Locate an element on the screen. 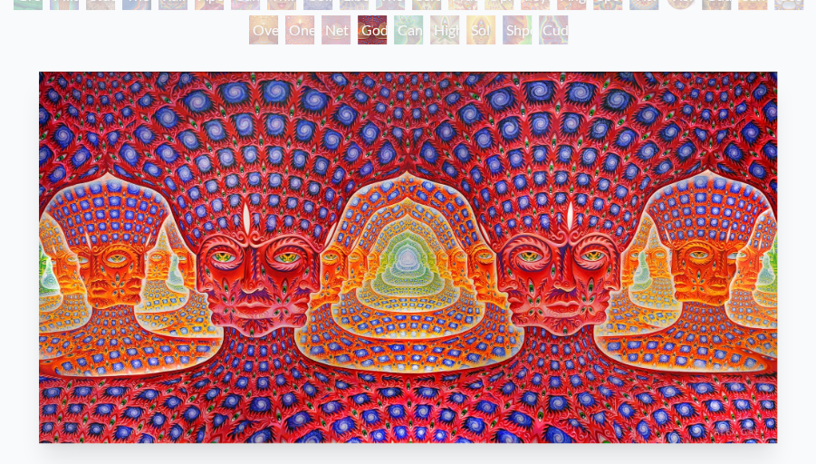 The height and width of the screenshot is (464, 816). div: Sol Invictus is located at coordinates (481, 30).